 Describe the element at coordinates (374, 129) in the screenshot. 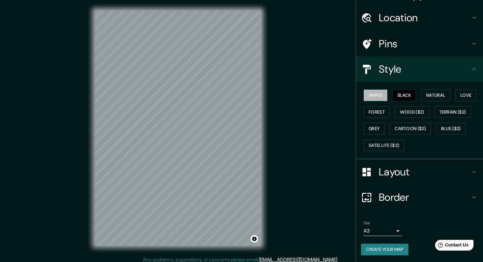

I see `button: Grey` at that location.